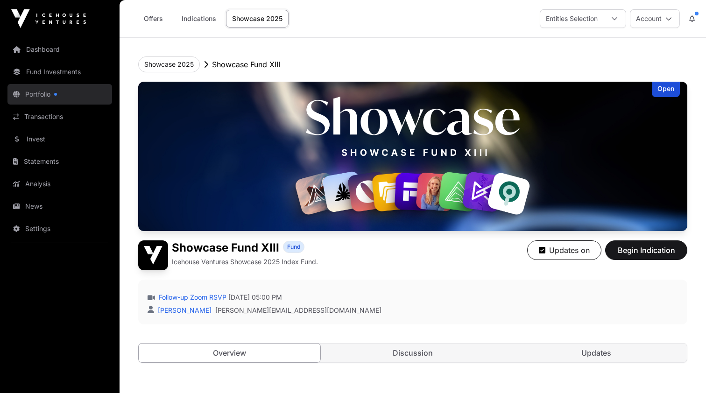 This screenshot has width=706, height=393. What do you see at coordinates (60, 139) in the screenshot?
I see `a: Invest` at bounding box center [60, 139].